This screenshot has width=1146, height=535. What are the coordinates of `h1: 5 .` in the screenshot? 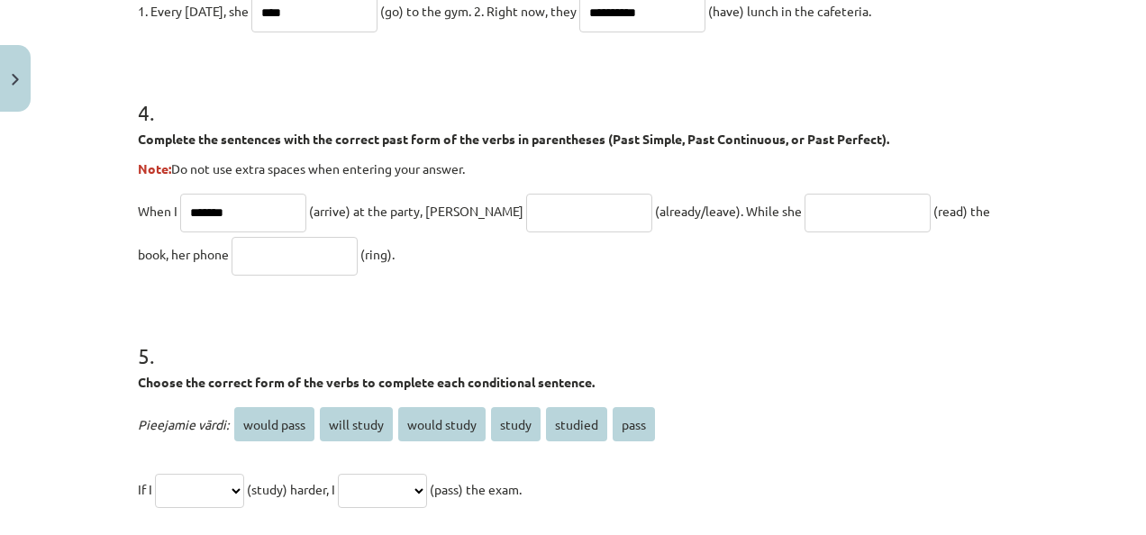 It's located at (573, 340).